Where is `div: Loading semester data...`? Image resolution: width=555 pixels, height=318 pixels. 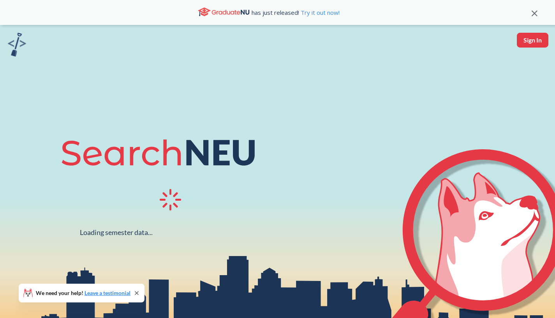 div: Loading semester data... is located at coordinates (116, 232).